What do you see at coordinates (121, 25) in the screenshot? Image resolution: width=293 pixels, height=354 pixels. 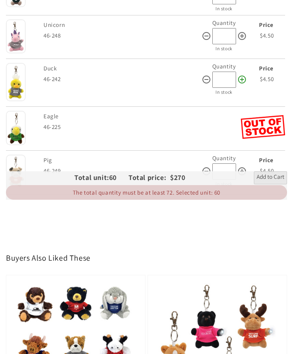 I see `div: Unicorn` at bounding box center [121, 25].